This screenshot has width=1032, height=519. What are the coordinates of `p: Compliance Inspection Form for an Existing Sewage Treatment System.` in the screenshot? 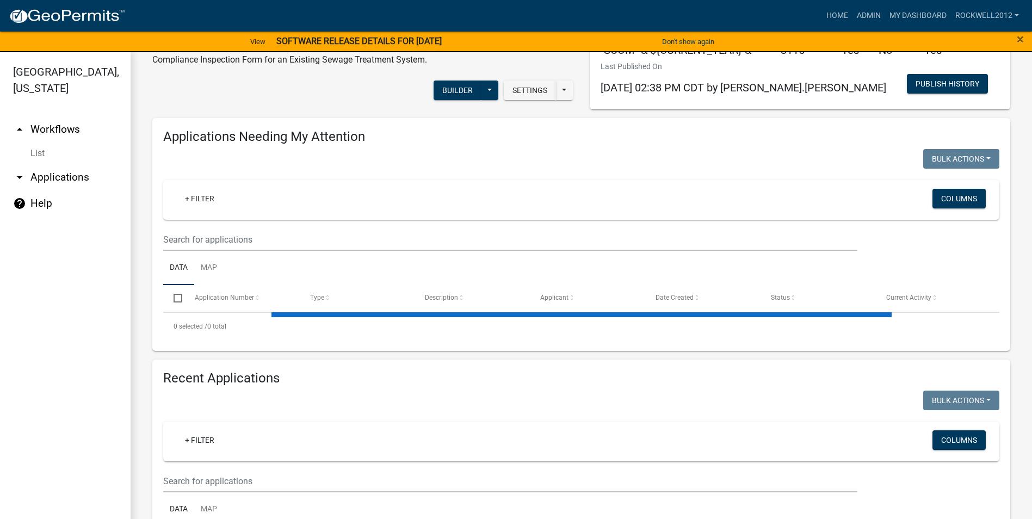 It's located at (363, 60).